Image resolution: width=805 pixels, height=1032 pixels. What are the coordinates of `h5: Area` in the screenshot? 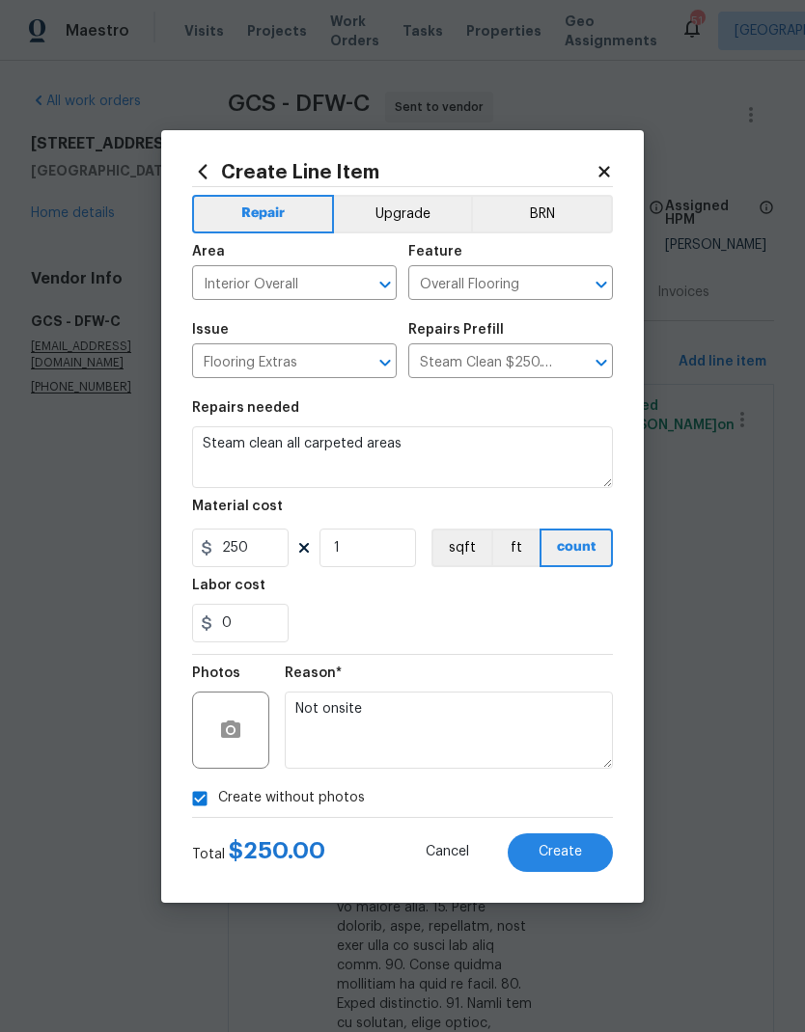 It's located at (208, 252).